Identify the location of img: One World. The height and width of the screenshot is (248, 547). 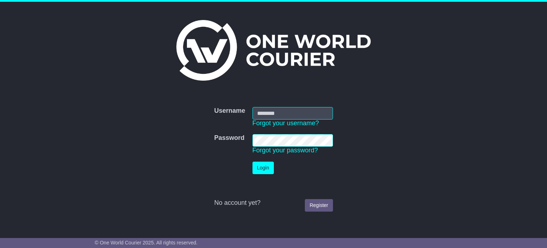
(274, 50).